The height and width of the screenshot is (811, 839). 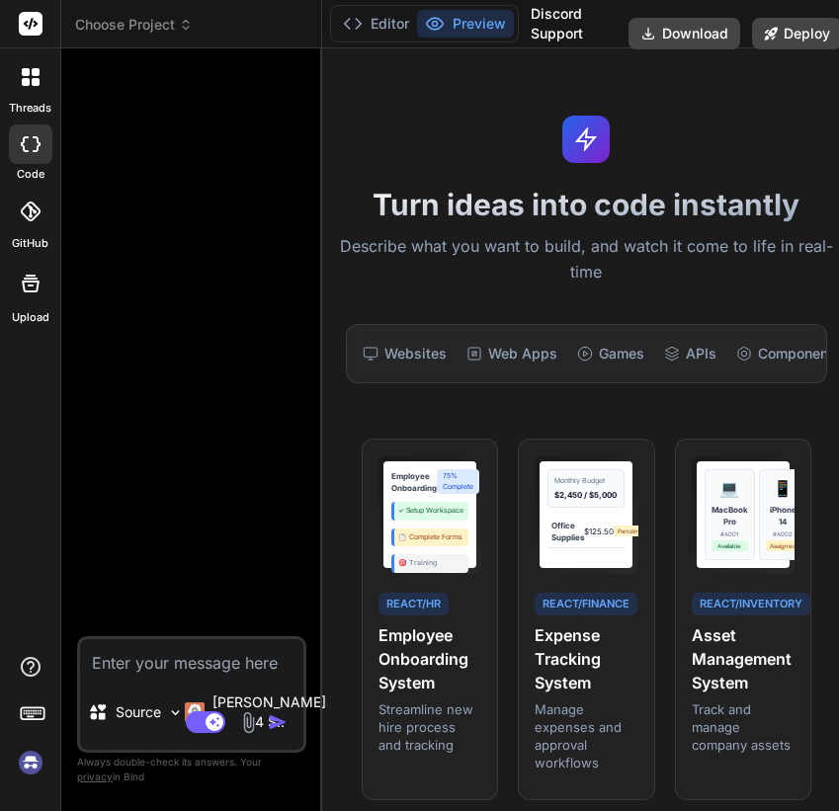 I want to click on h4: Employee Onboarding System, so click(x=430, y=659).